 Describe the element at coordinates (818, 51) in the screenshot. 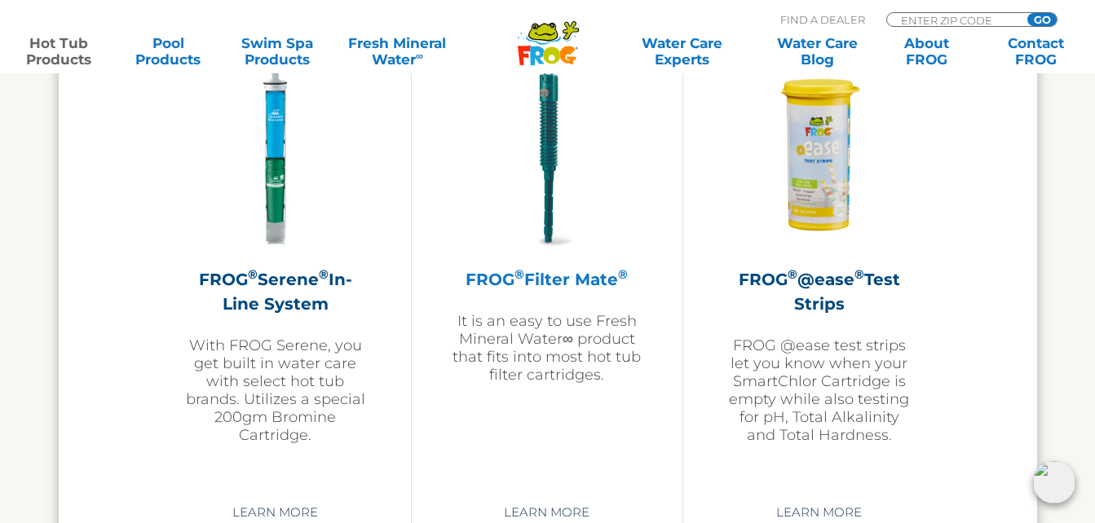

I see `a: Water CareBlog` at that location.